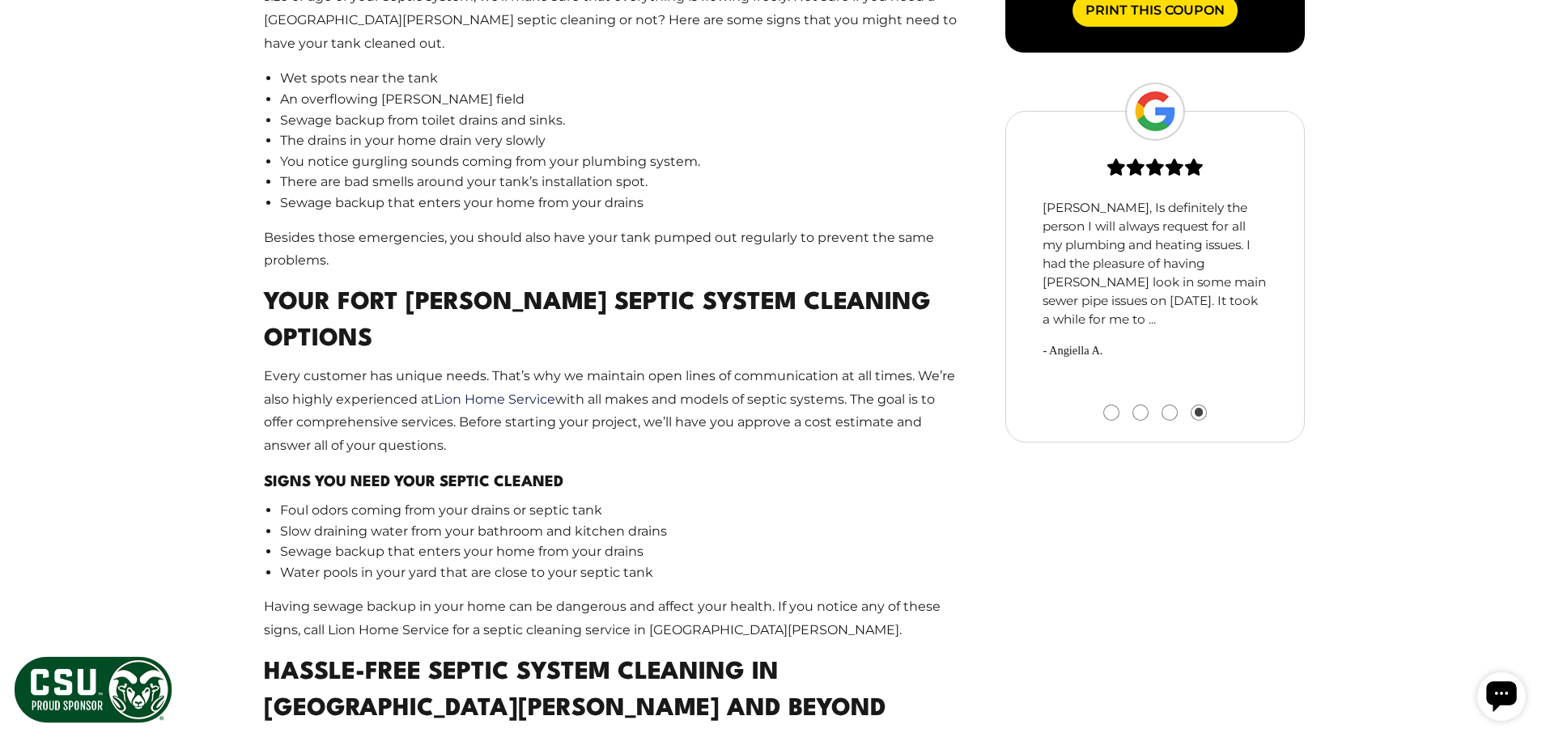 Image resolution: width=1542 pixels, height=737 pixels. Describe the element at coordinates (1155, 112) in the screenshot. I see `img: Google Logo` at that location.